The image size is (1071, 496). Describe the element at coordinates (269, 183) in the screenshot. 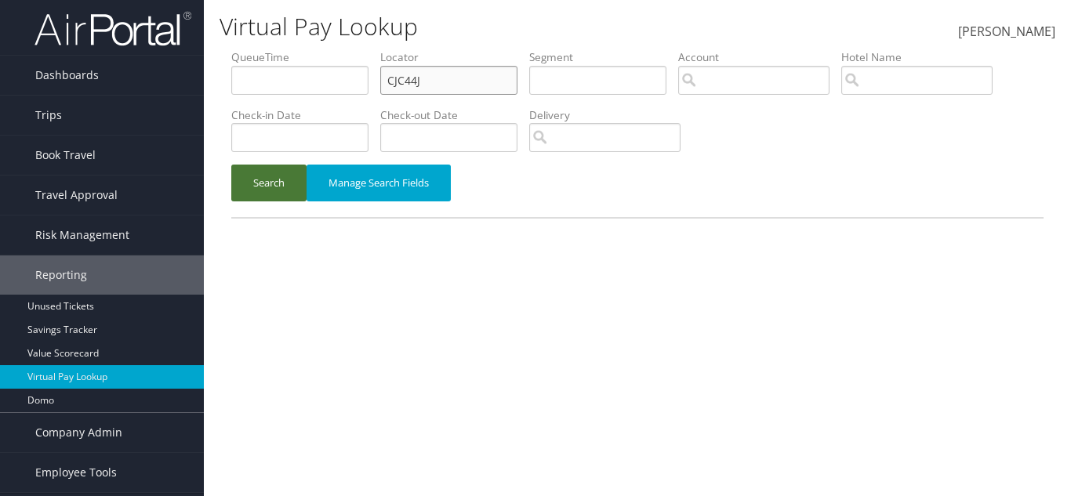

I see `button: Search` at that location.